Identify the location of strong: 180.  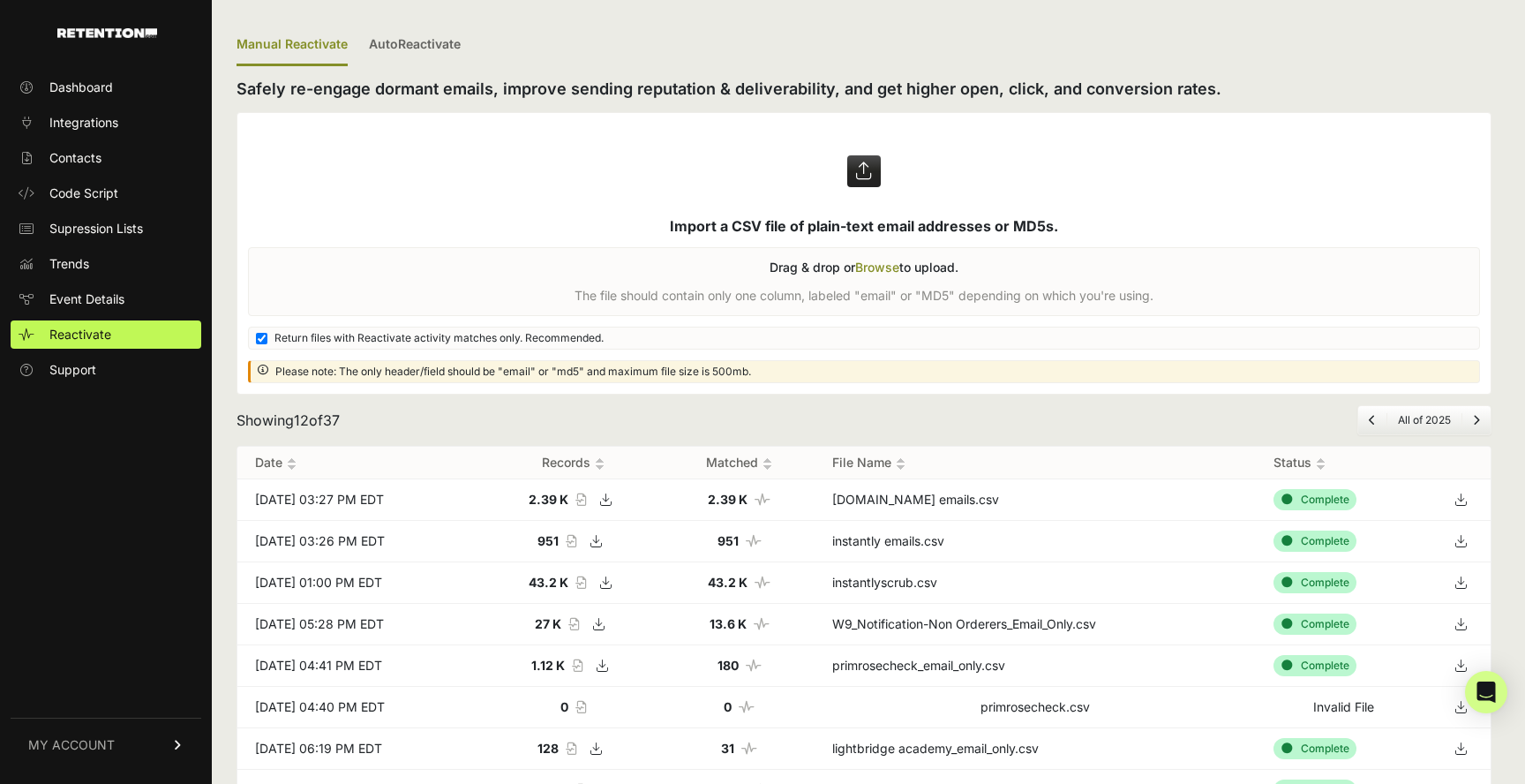
(728, 665).